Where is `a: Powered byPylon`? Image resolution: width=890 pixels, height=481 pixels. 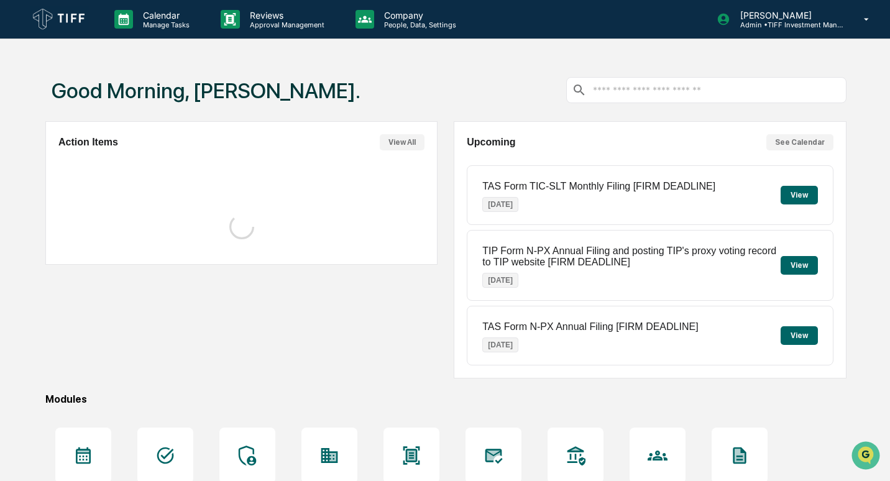 a: Powered byPylon is located at coordinates (119, 215).